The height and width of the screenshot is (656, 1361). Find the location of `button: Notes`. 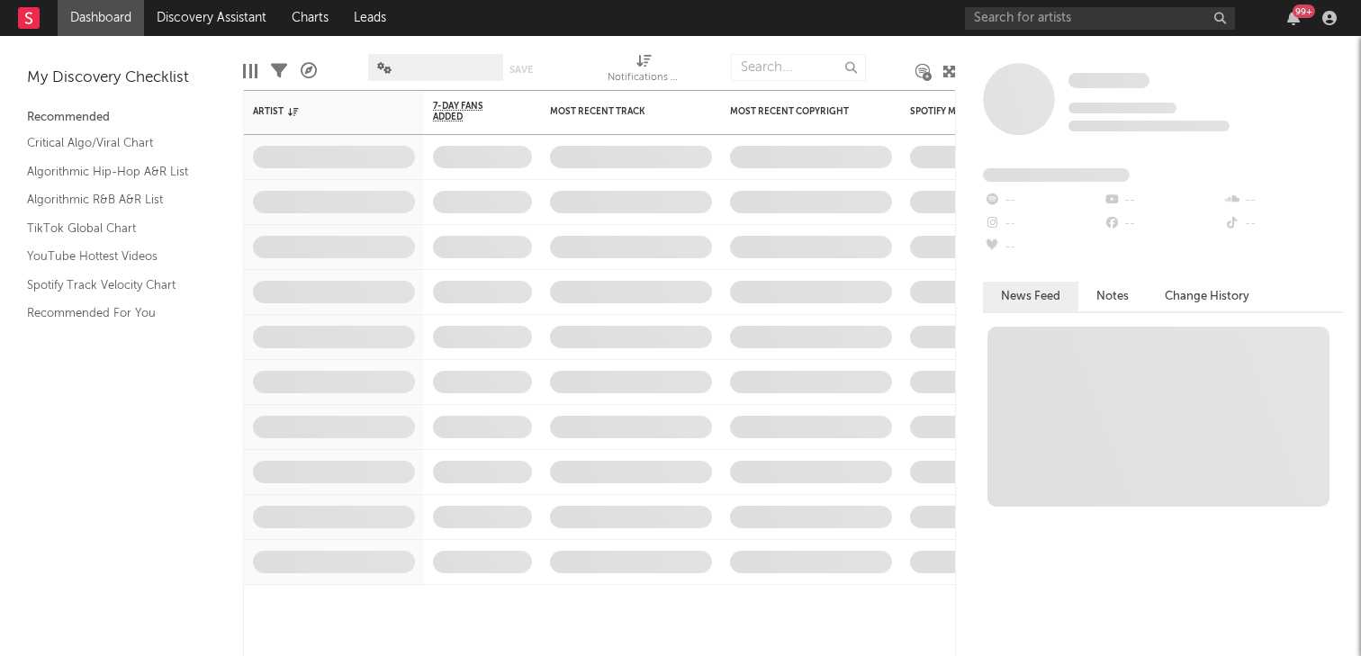

button: Notes is located at coordinates (1113, 296).